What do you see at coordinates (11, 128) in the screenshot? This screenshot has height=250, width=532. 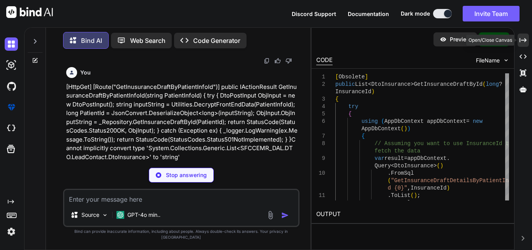 I see `img: cloudideIcon` at bounding box center [11, 128].